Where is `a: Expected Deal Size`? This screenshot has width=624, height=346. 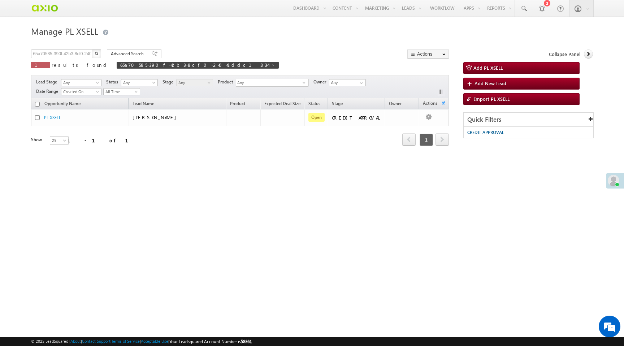
a: Expected Deal Size is located at coordinates (283, 104).